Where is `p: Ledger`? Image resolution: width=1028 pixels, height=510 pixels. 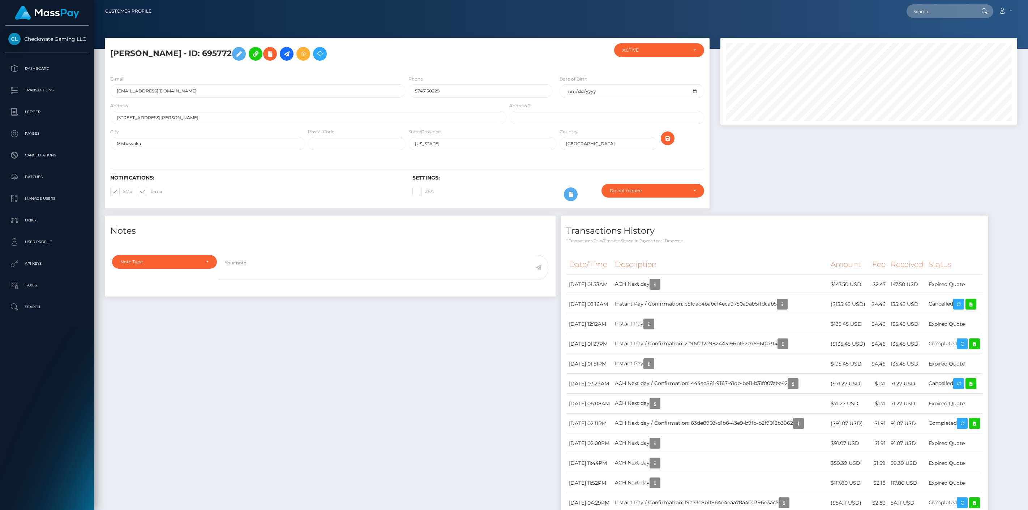
p: Ledger is located at coordinates (47, 112).